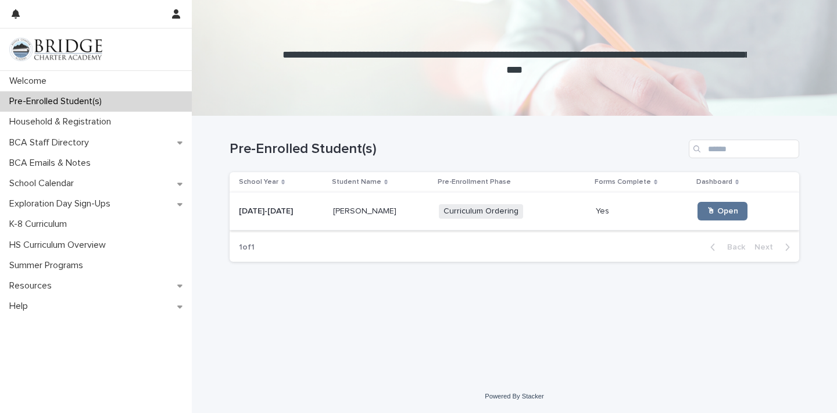 The image size is (837, 413). Describe the element at coordinates (51, 142) in the screenshot. I see `p: BCA Staff Directory` at that location.